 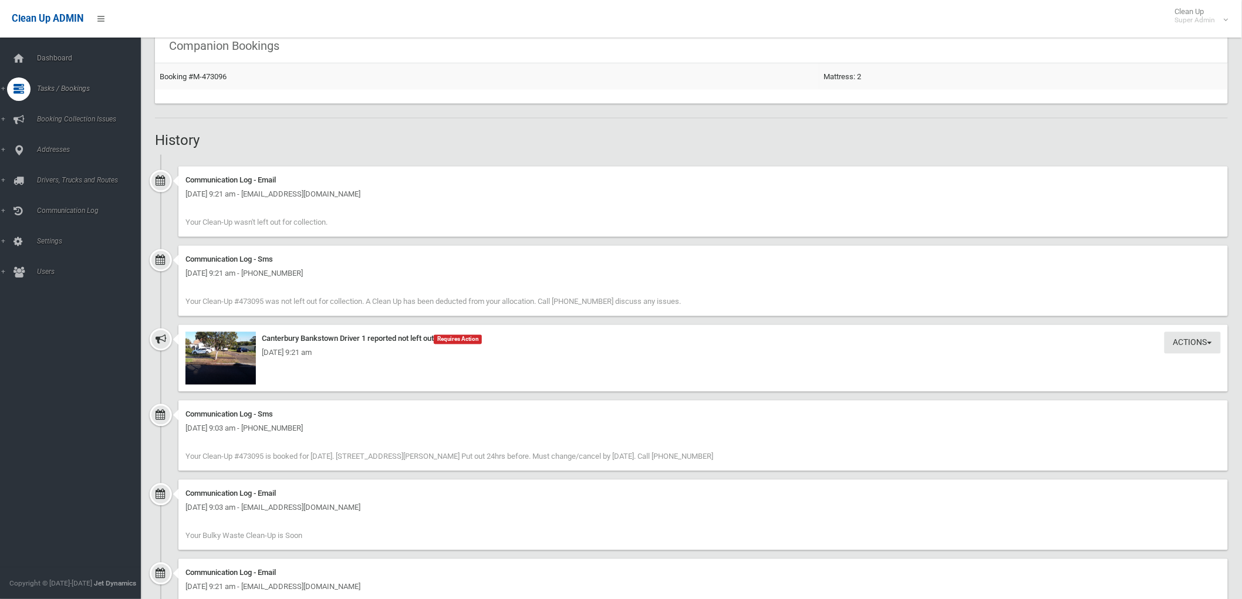 I want to click on span: Booking Collection Issues, so click(x=92, y=119).